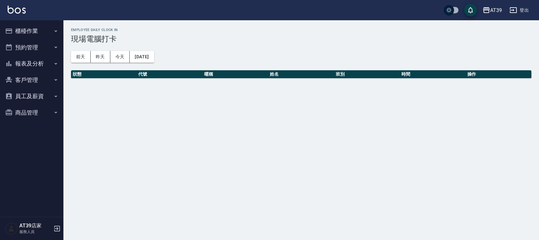  Describe the element at coordinates (104, 74) in the screenshot. I see `th: 狀態` at that location.